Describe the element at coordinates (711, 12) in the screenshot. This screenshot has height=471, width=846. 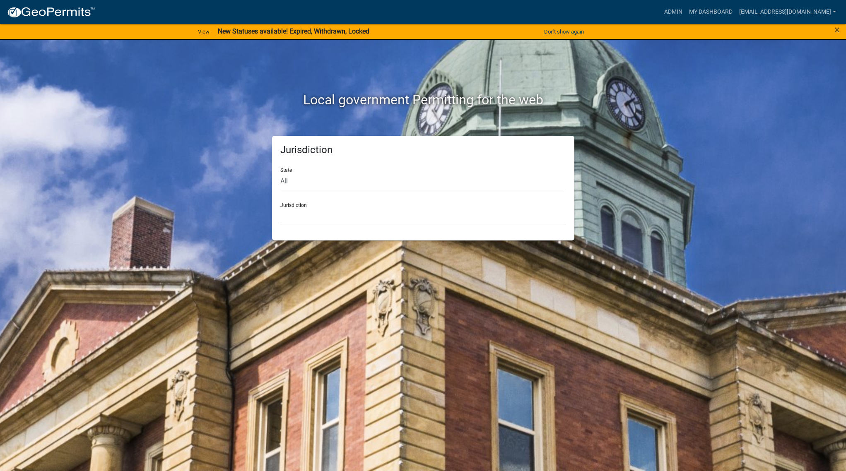
I see `a: My Dashboard` at that location.